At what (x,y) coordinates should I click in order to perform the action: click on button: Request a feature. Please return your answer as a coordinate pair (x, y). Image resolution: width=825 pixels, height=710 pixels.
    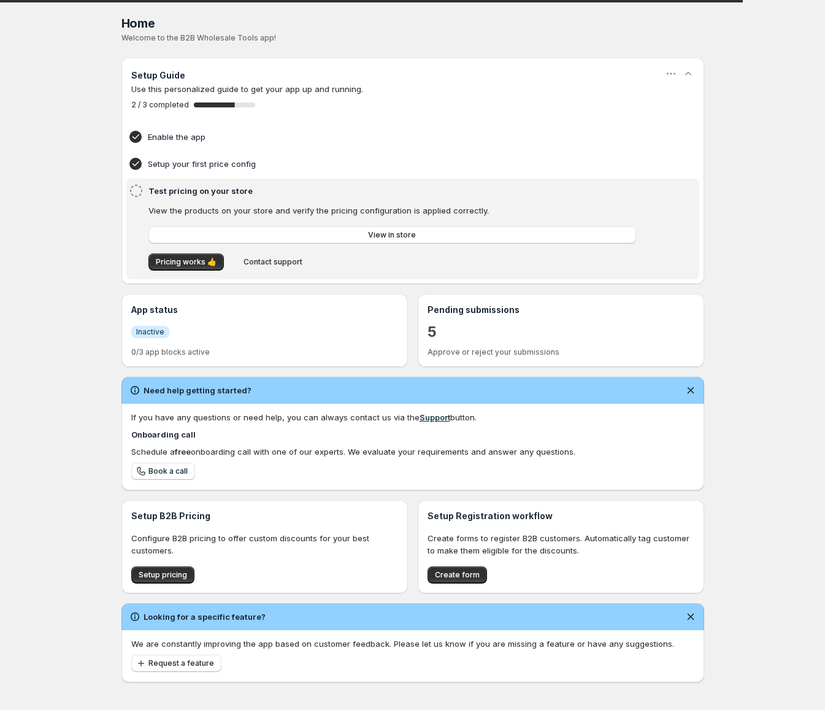
    Looking at the image, I should click on (176, 663).